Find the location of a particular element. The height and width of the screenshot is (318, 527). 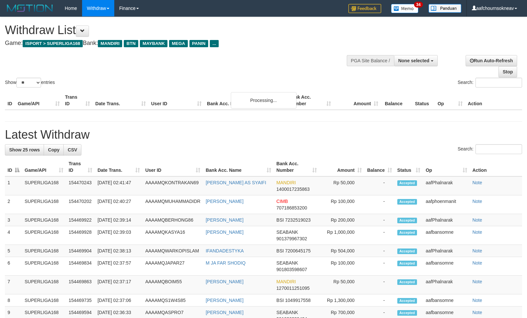

th: Date Trans.: activate to sort column ascending is located at coordinates (119, 167).